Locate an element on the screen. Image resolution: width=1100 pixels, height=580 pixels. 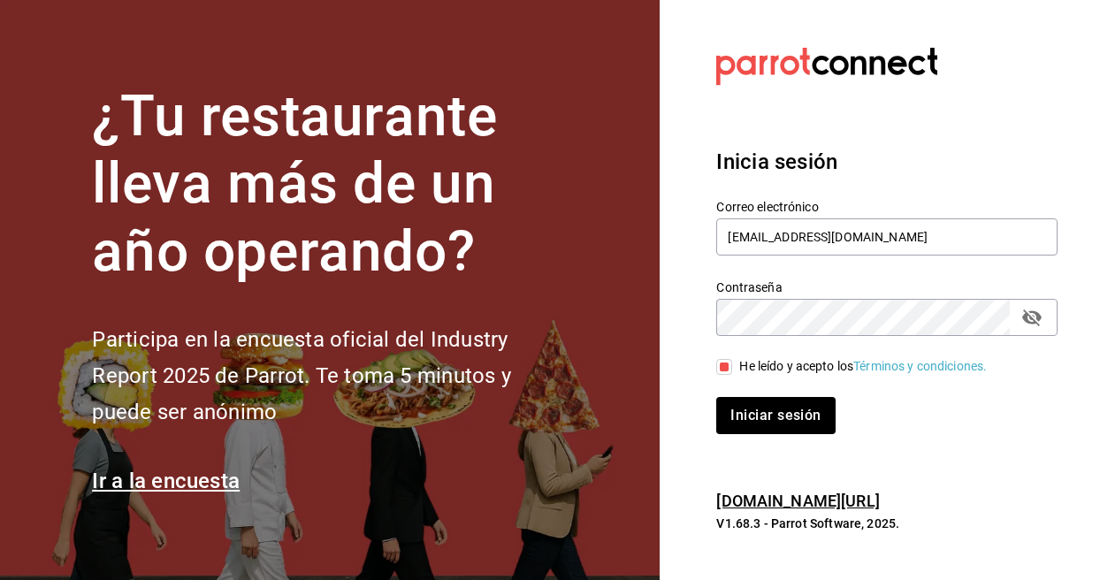
p: V1.68.3 - Parrot Software, 2025. is located at coordinates (887, 524).